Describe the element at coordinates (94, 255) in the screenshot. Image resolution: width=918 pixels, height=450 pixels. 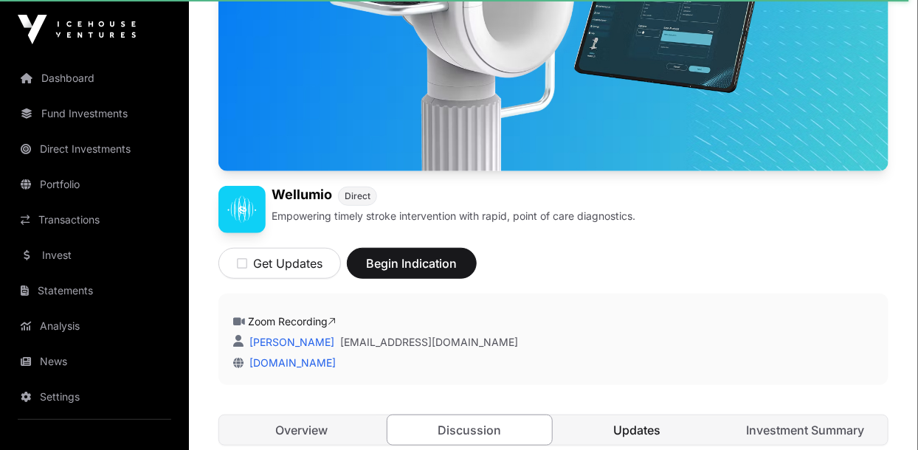
I see `a: Invest` at that location.